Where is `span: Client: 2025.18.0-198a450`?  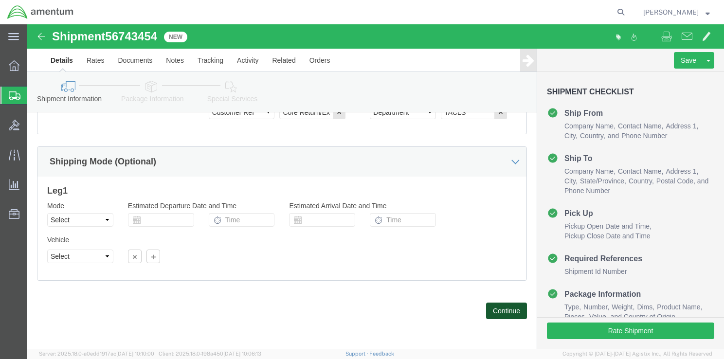 span: Client: 2025.18.0-198a450 is located at coordinates (210, 354).